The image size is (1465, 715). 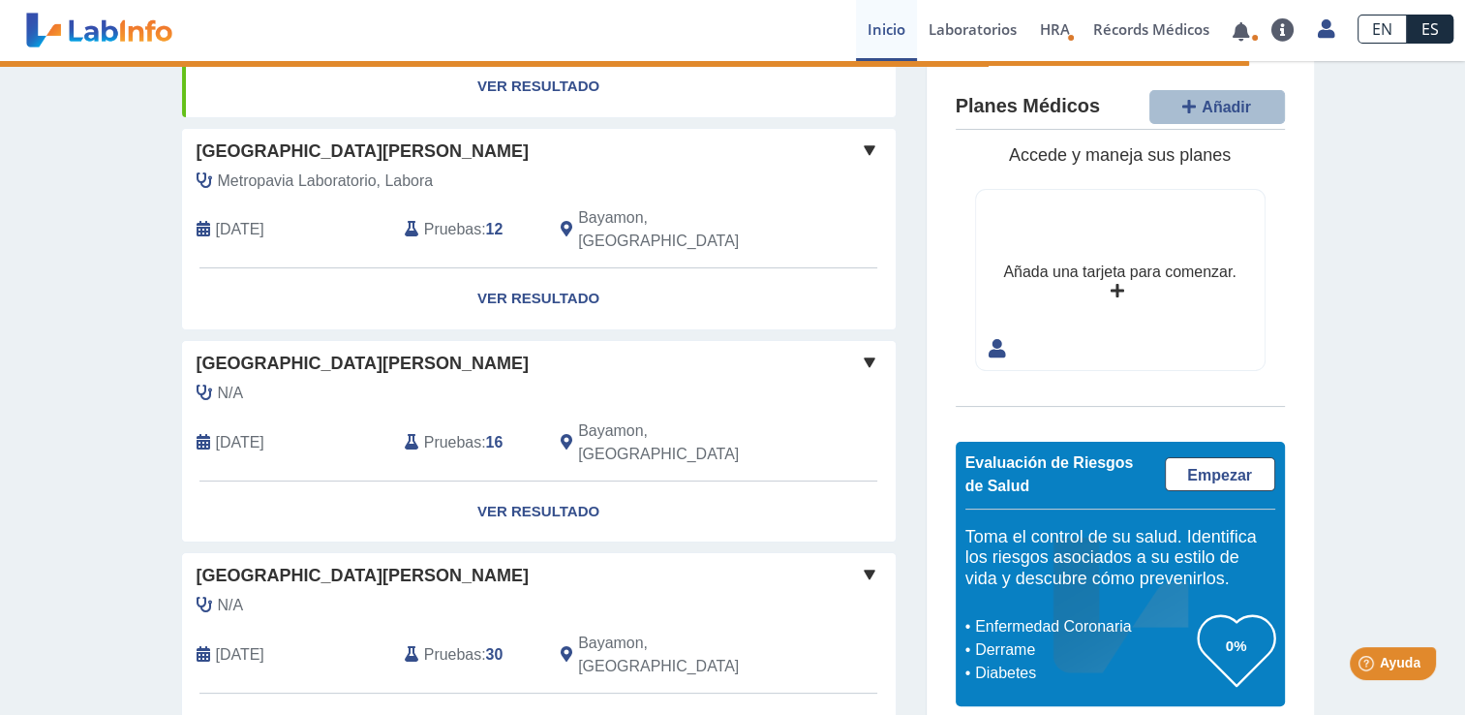 What do you see at coordinates (240, 655) in the screenshot?
I see `span: 2025-04-26` at bounding box center [240, 655].